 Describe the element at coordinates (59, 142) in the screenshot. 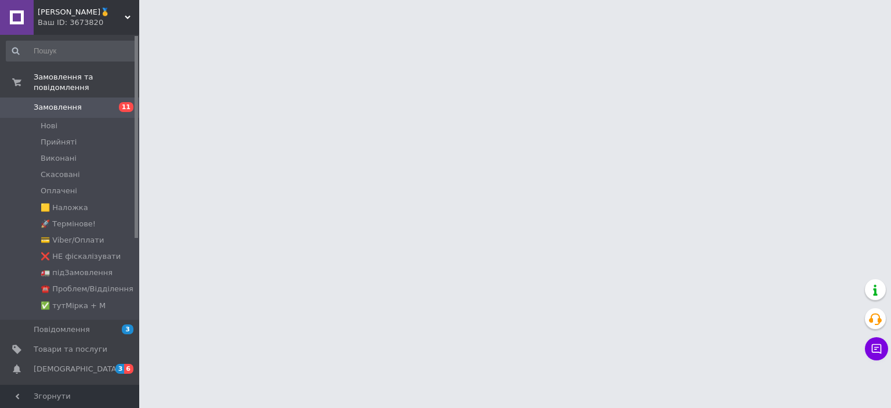

I see `span: Прийняті` at that location.